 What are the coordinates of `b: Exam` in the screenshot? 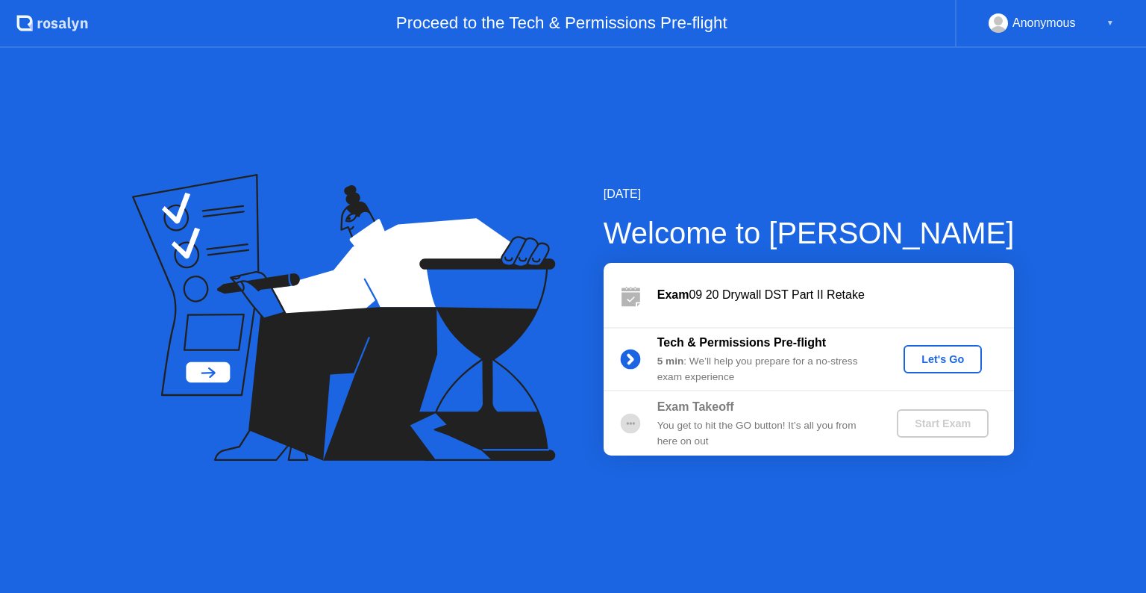 It's located at (673, 294).